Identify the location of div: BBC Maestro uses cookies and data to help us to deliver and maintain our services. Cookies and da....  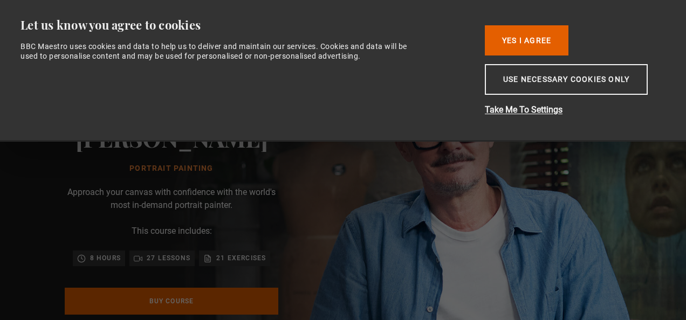
(222, 51).